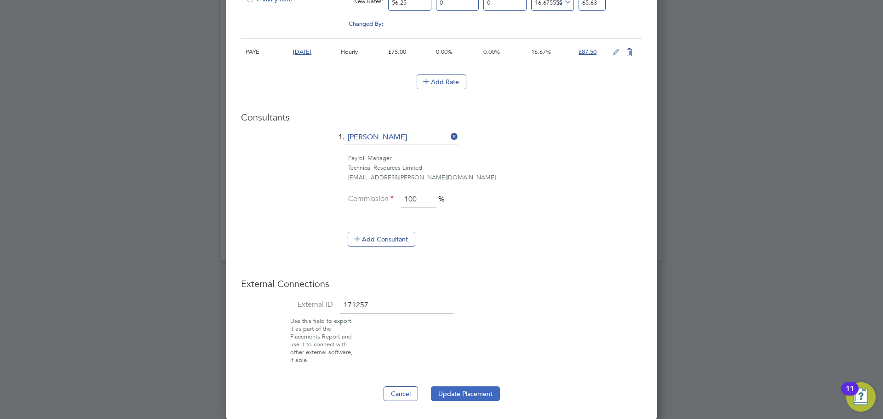  I want to click on button: Add Rate, so click(442, 82).